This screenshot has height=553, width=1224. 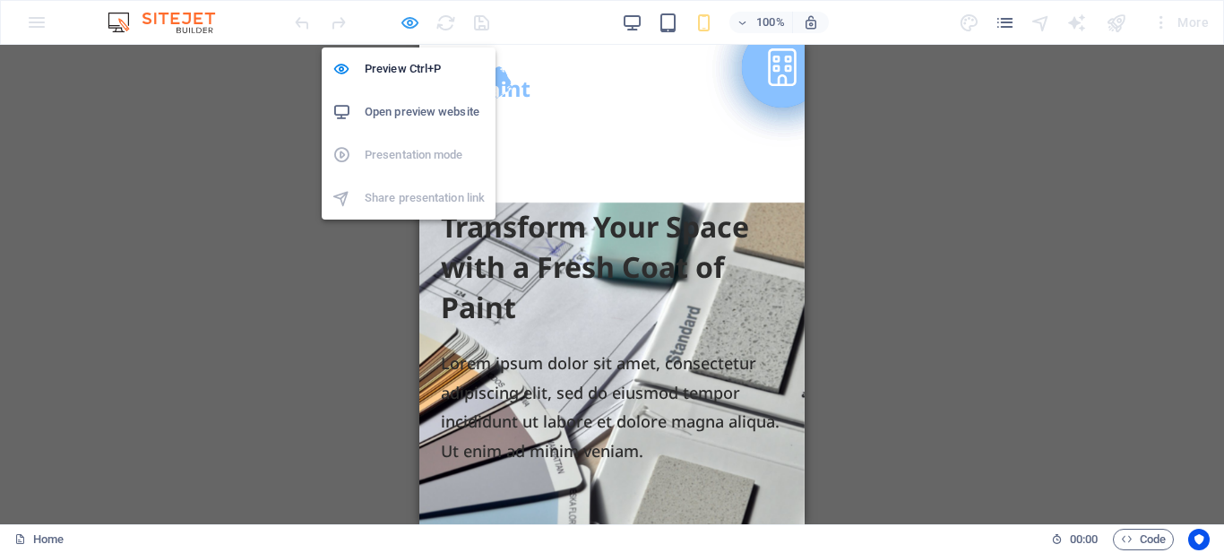 I want to click on a: Click to cancel selection. Double-click to open Pages, so click(x=39, y=540).